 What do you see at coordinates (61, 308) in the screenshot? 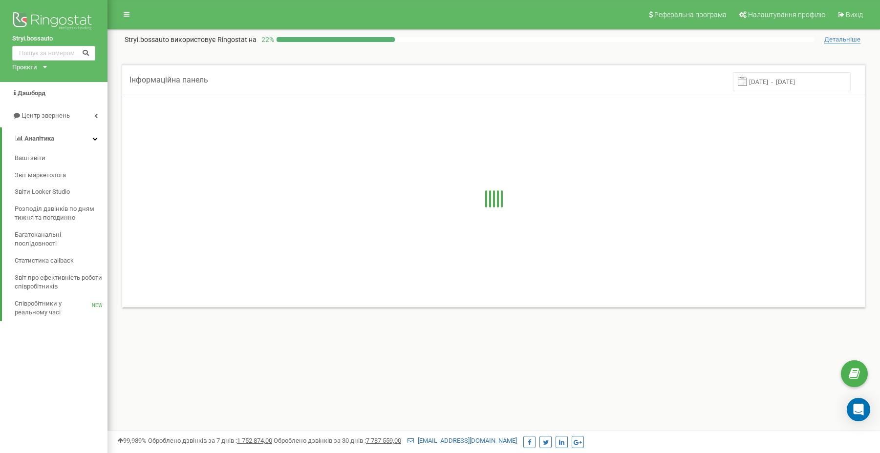
I see `a: Співробітники у реальному часіNEW` at bounding box center [61, 308].